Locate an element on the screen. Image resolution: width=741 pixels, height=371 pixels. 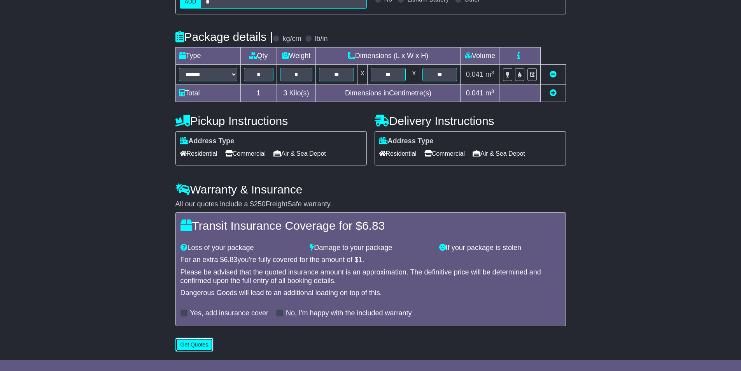
td: Kilo(s) is located at coordinates (296, 93).